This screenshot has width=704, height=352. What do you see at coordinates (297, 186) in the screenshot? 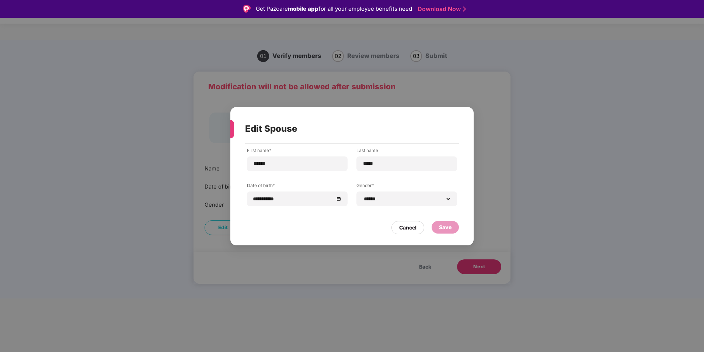
I see `label: Date of birth*` at bounding box center [297, 186].